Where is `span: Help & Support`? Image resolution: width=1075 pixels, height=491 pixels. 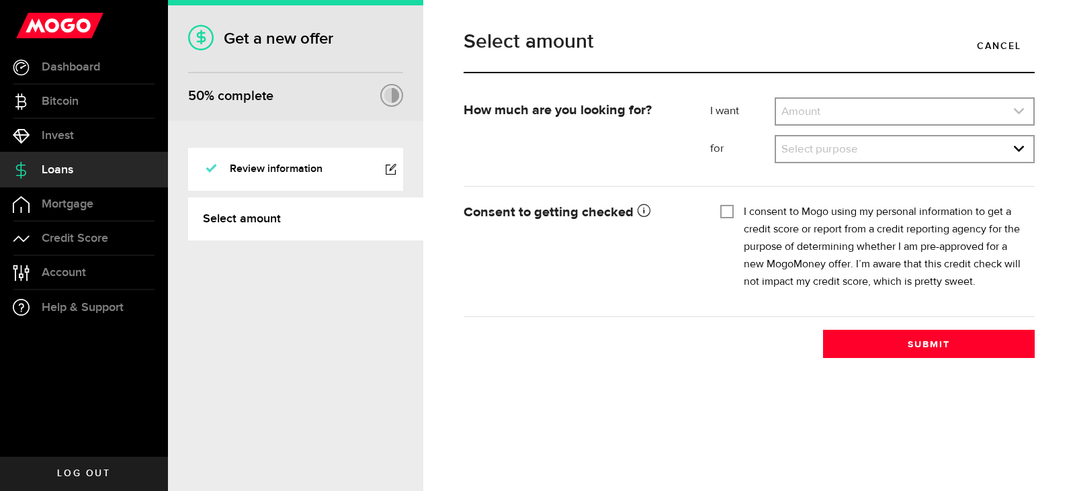 span: Help & Support is located at coordinates (83, 308).